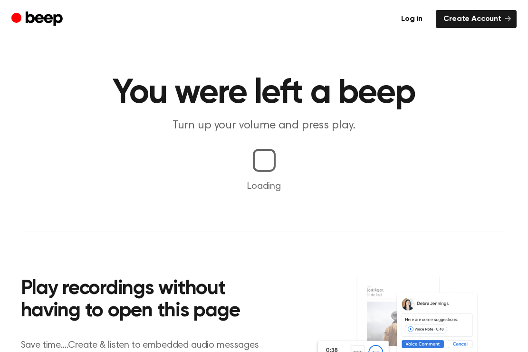  Describe the element at coordinates (264, 186) in the screenshot. I see `p: Loading` at that location.